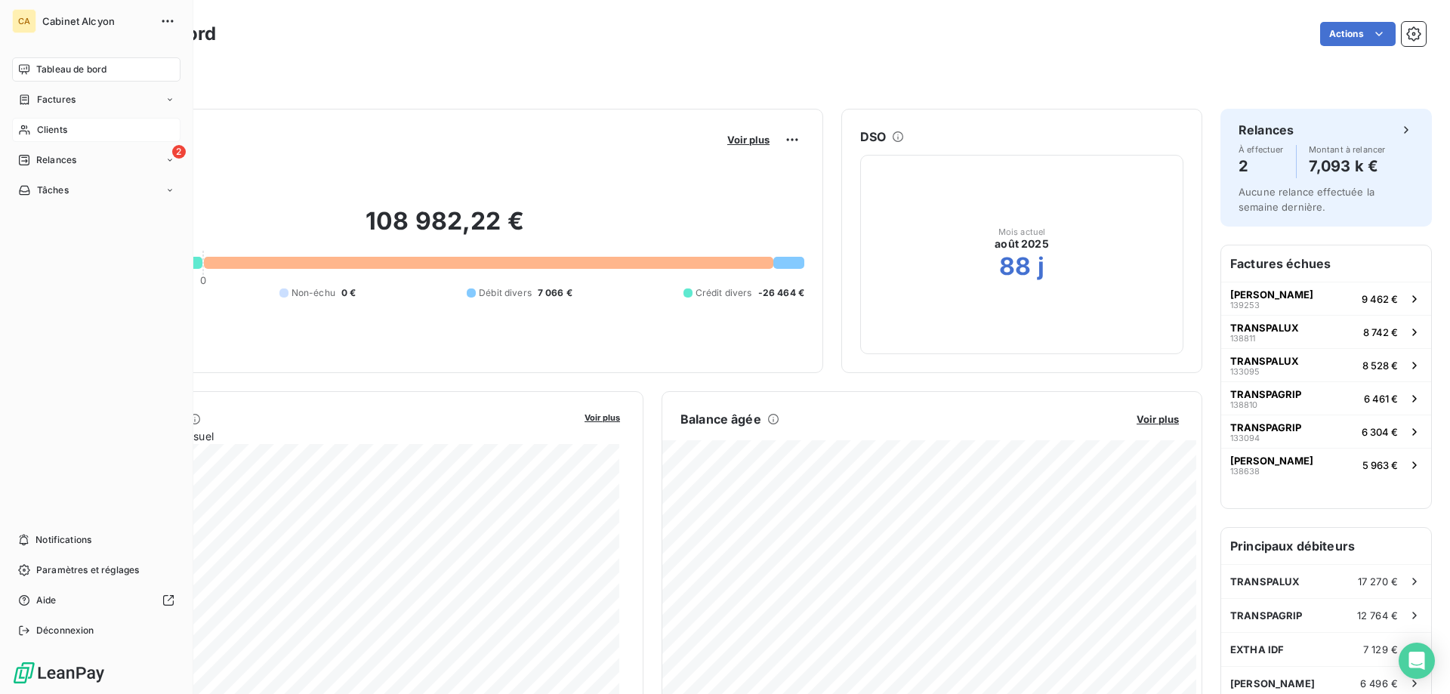 This screenshot has height=694, width=1450. Describe the element at coordinates (445, 229) in the screenshot. I see `h2: 108 982,22 €` at that location.